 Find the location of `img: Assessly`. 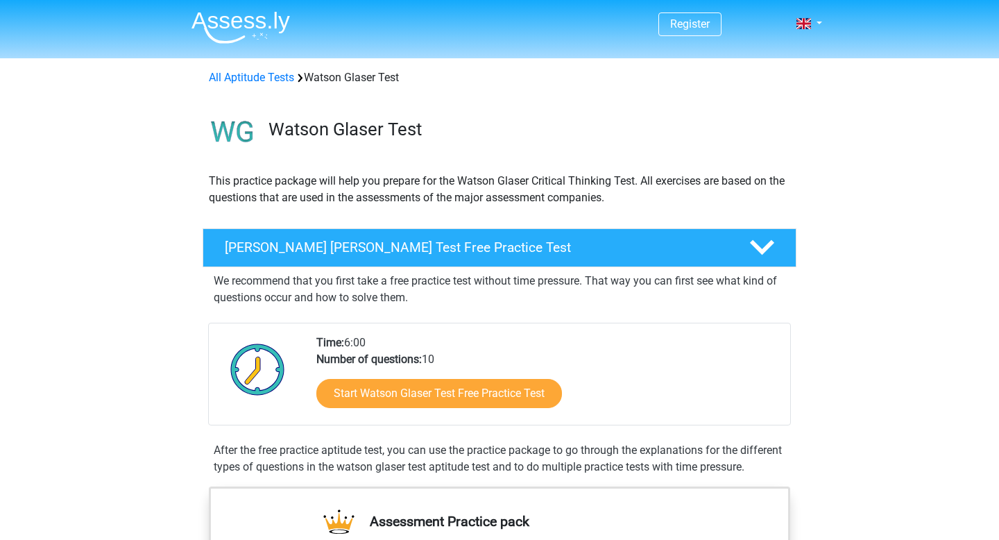

img: Assessly is located at coordinates (241, 27).